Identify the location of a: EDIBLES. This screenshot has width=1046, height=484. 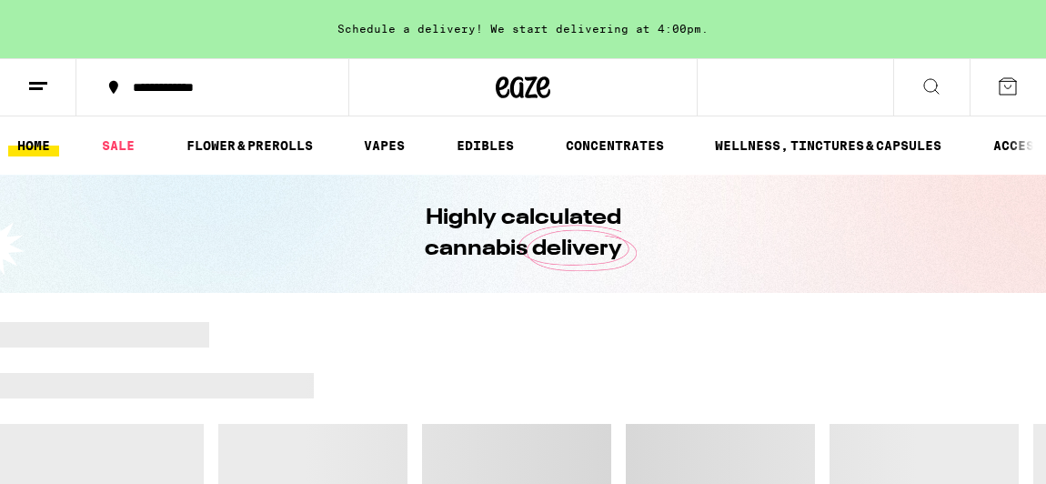
(485, 146).